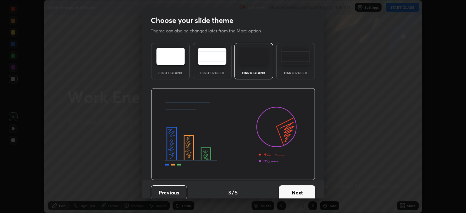 This screenshot has height=213, width=466. Describe the element at coordinates (296, 73) in the screenshot. I see `div: Dark Ruled` at that location.